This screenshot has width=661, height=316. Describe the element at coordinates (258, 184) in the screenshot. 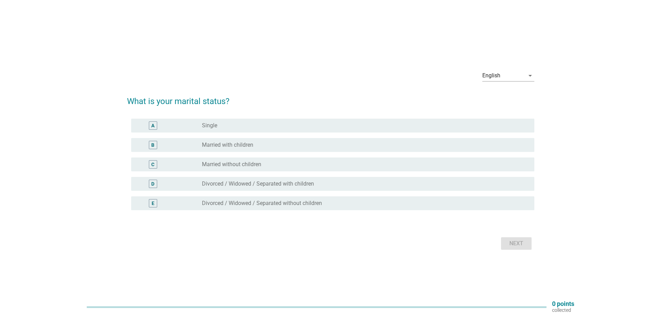

I see `label: Divorced / Widowed / Separated with children` at that location.